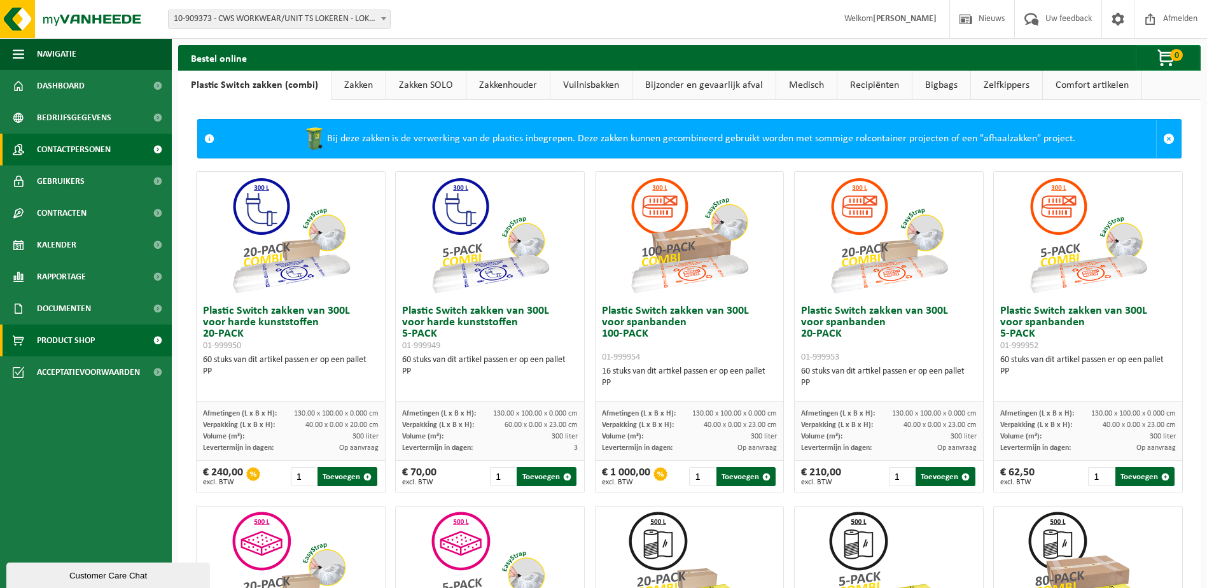 The width and height of the screenshot is (1207, 588). What do you see at coordinates (60, 86) in the screenshot?
I see `span: Dashboard` at bounding box center [60, 86].